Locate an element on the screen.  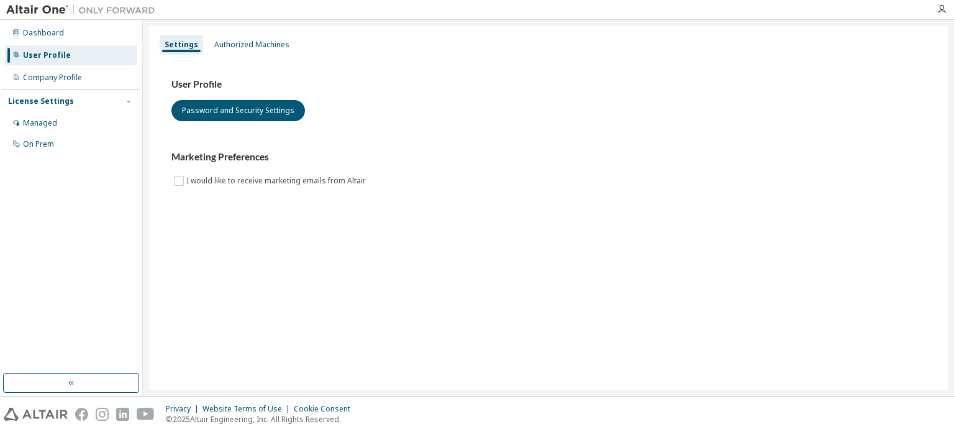
img: youtube.svg is located at coordinates (145, 413).